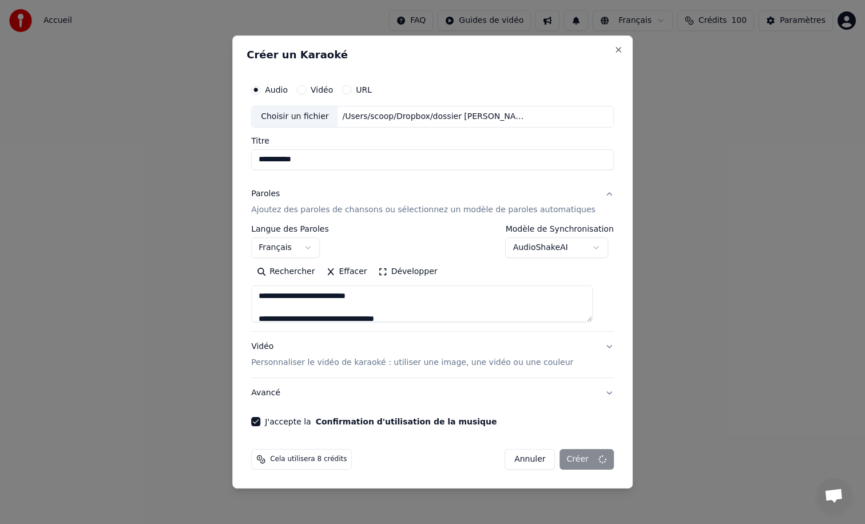 Image resolution: width=865 pixels, height=524 pixels. What do you see at coordinates (290, 229) in the screenshot?
I see `label: Langue des Paroles` at bounding box center [290, 229].